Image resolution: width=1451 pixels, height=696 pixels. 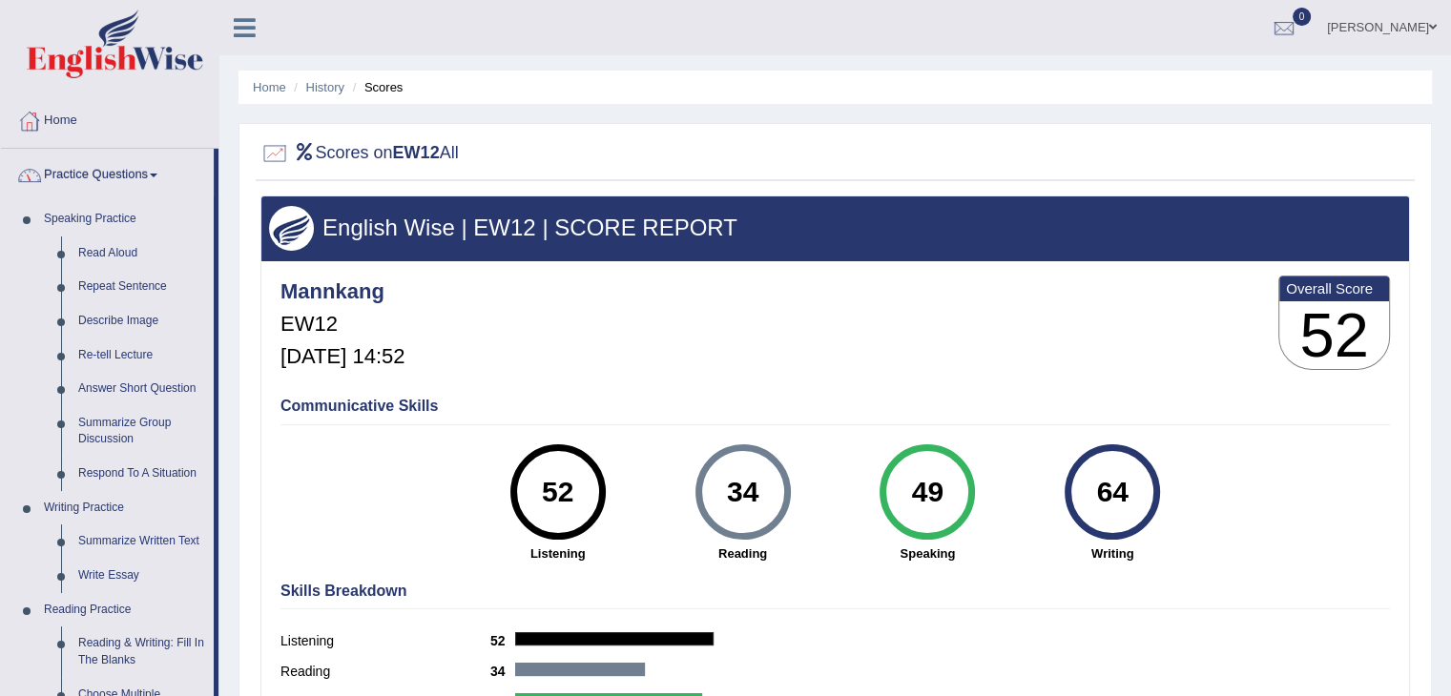 I want to click on span: 0, so click(x=1302, y=16).